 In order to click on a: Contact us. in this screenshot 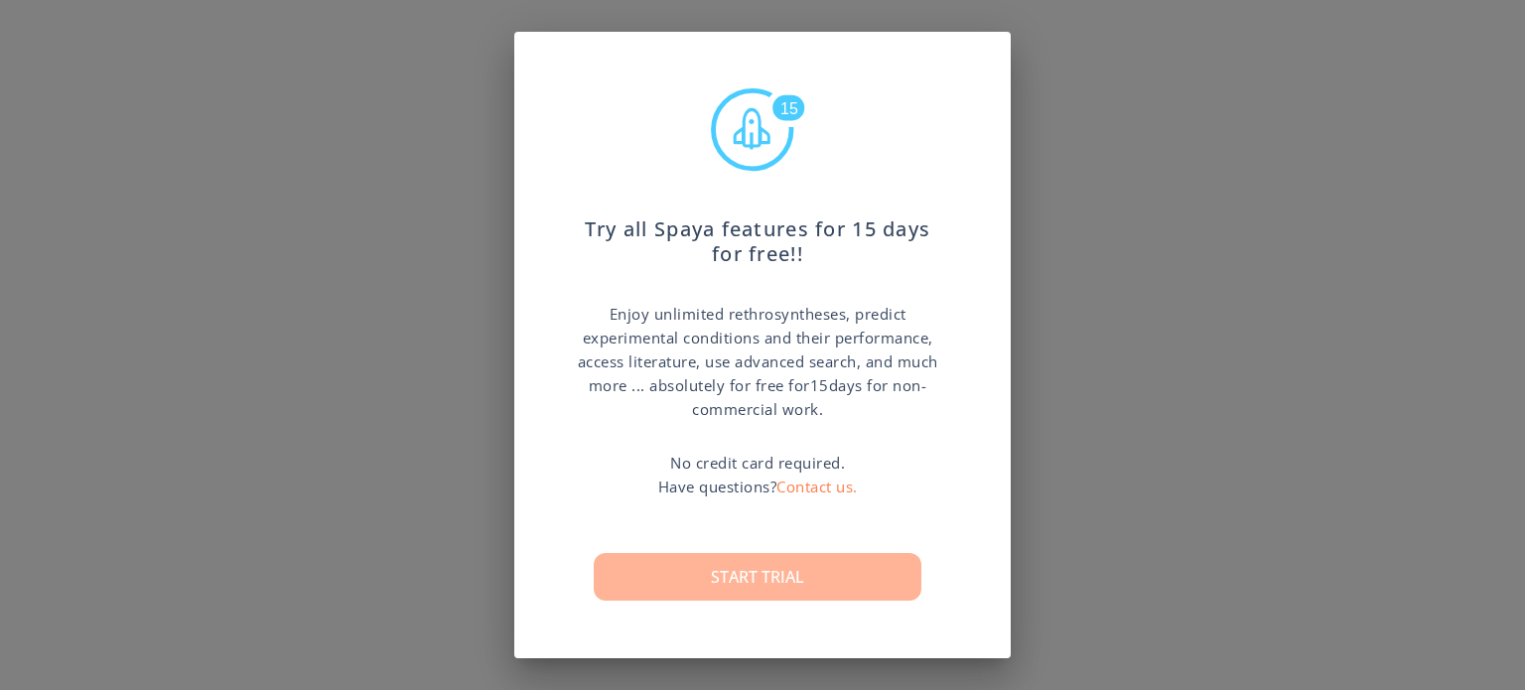, I will do `click(817, 487)`.